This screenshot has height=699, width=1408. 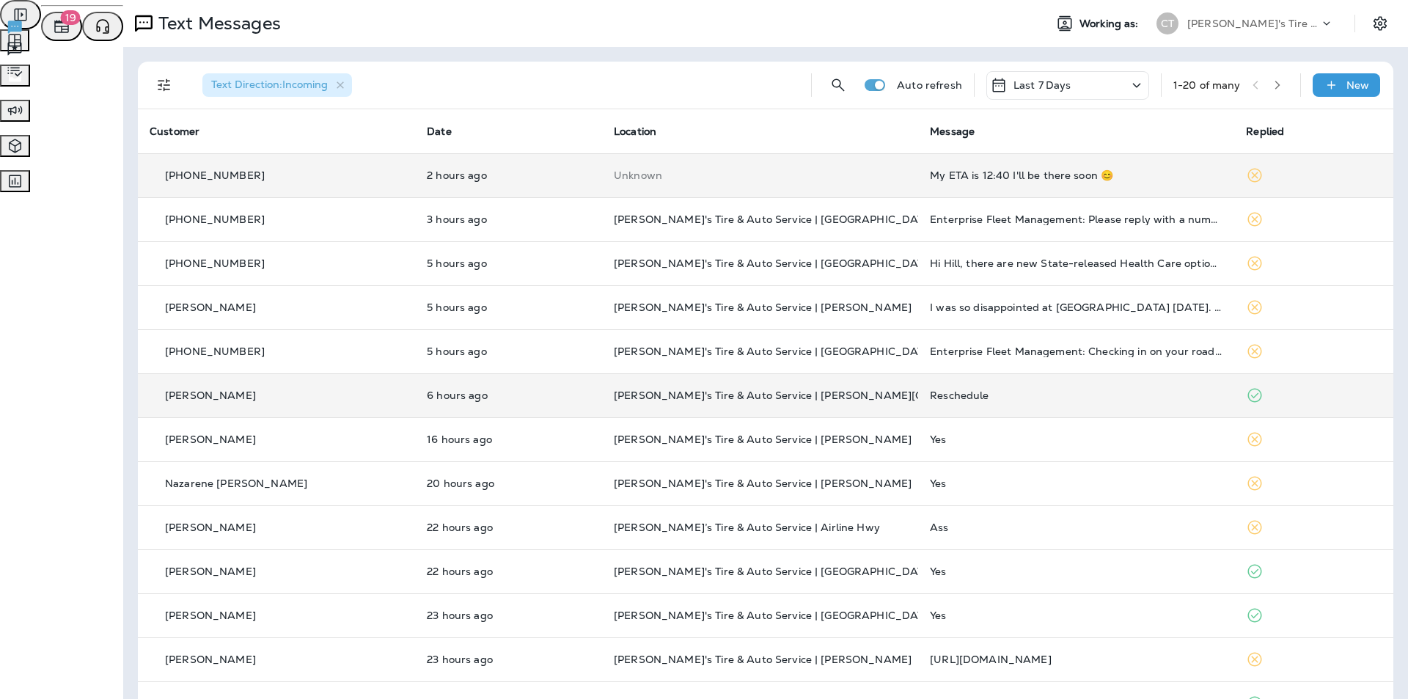 I want to click on p: Last 7 Days, so click(x=1042, y=85).